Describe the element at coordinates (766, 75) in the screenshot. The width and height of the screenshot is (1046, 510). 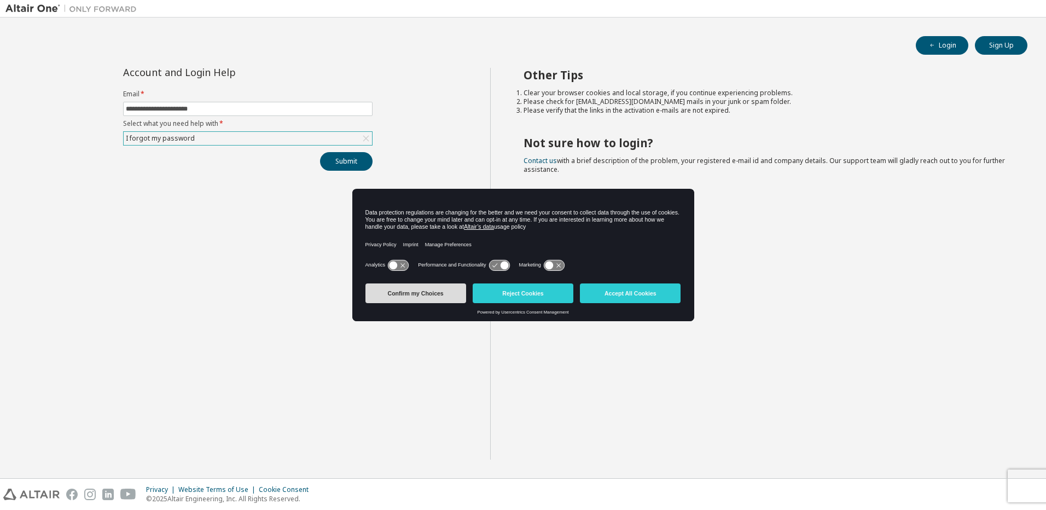
I see `h2: Other Tips` at that location.